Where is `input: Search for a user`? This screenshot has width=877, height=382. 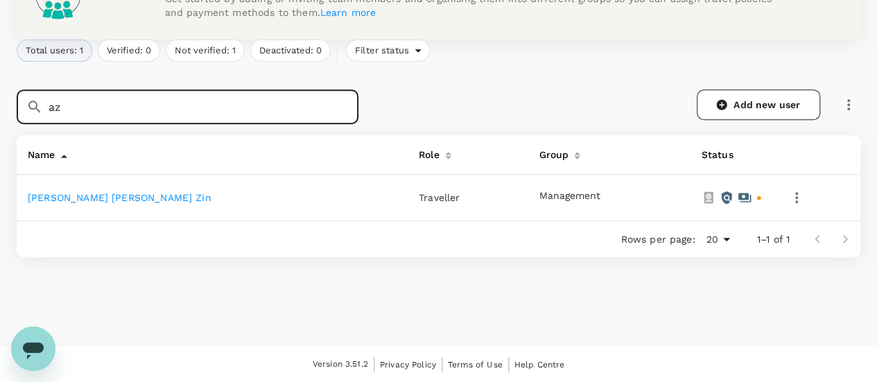 input: Search for a user is located at coordinates (203, 107).